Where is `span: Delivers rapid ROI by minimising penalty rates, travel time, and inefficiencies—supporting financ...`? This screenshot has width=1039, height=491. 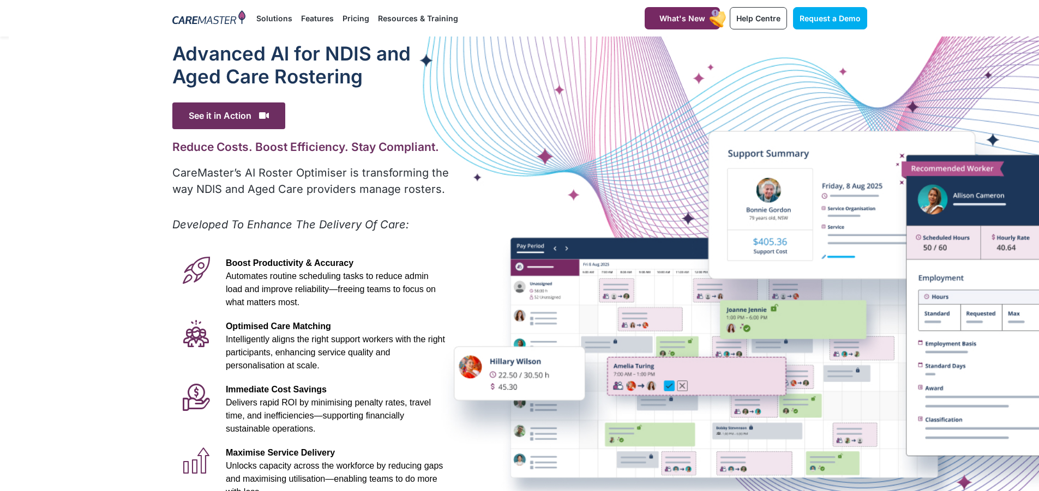 span: Delivers rapid ROI by minimising penalty rates, travel time, and inefficiencies—supporting financ... is located at coordinates (328, 416).